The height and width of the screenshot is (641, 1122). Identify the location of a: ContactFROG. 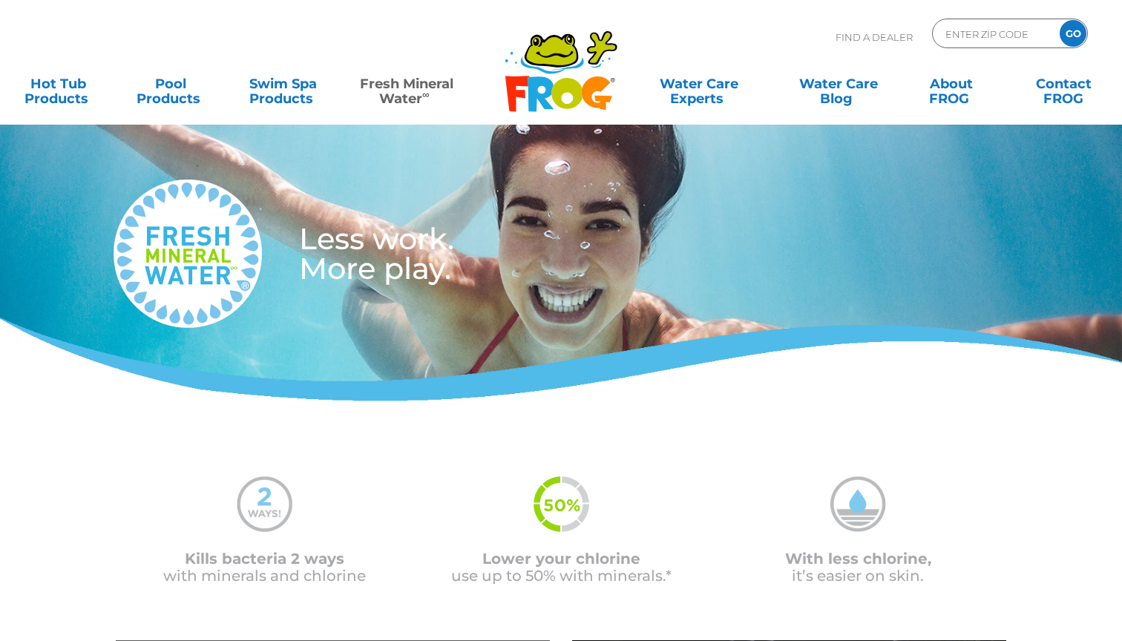
(1063, 84).